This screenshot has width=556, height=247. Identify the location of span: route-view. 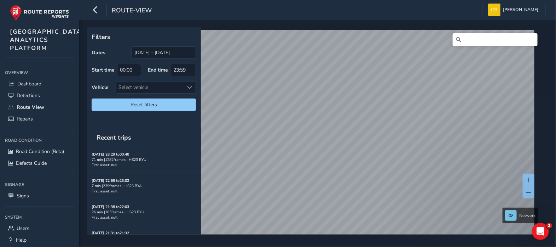
(132, 11).